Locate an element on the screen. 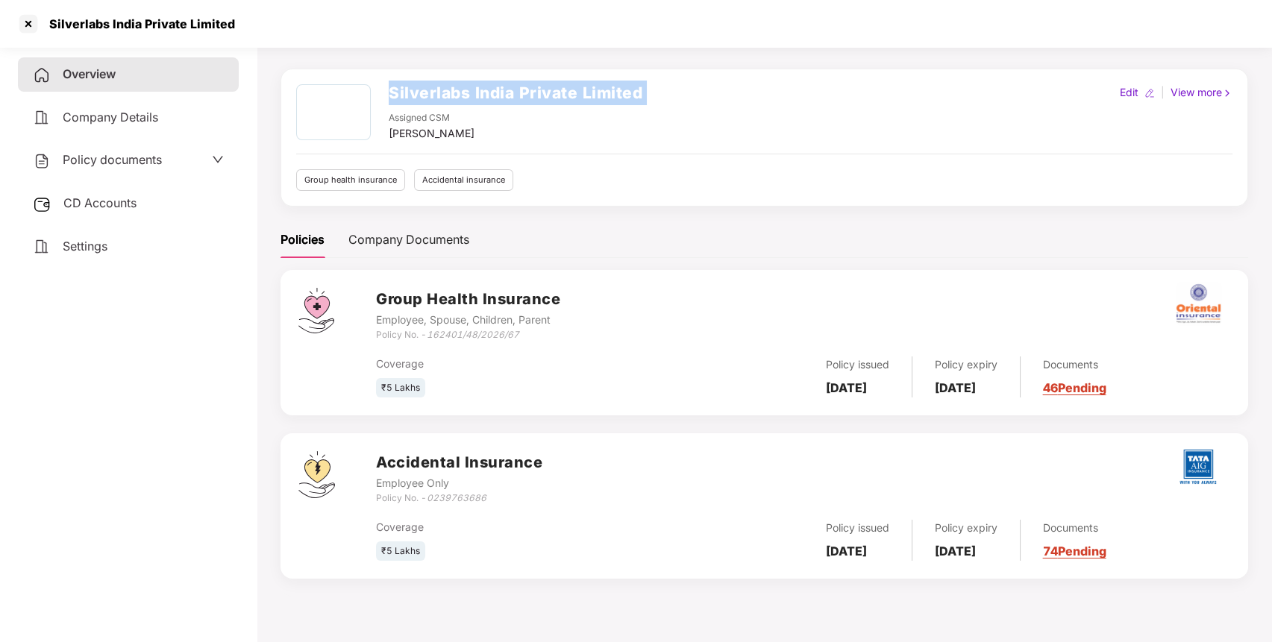 The image size is (1272, 642). img: oi.png is located at coordinates (1198, 304).